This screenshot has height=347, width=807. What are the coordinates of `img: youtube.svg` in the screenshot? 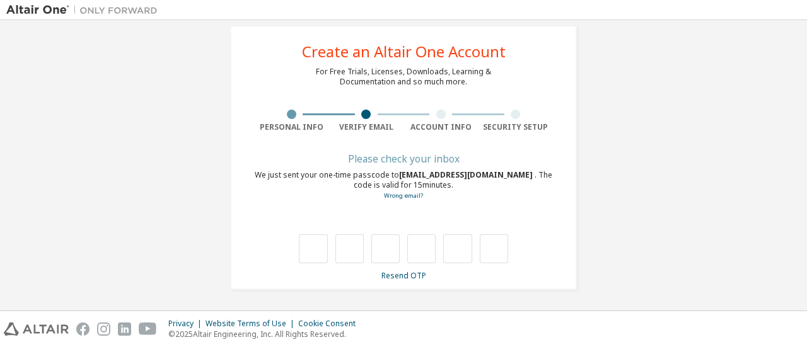 It's located at (147, 329).